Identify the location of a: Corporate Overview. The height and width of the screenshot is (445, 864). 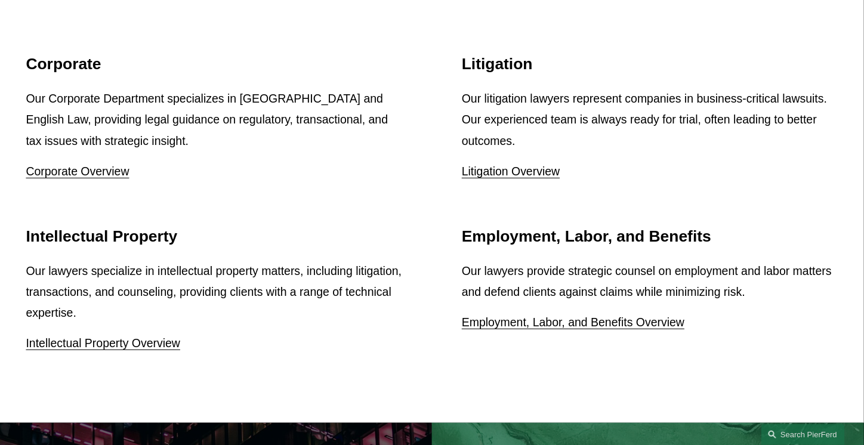
(77, 171).